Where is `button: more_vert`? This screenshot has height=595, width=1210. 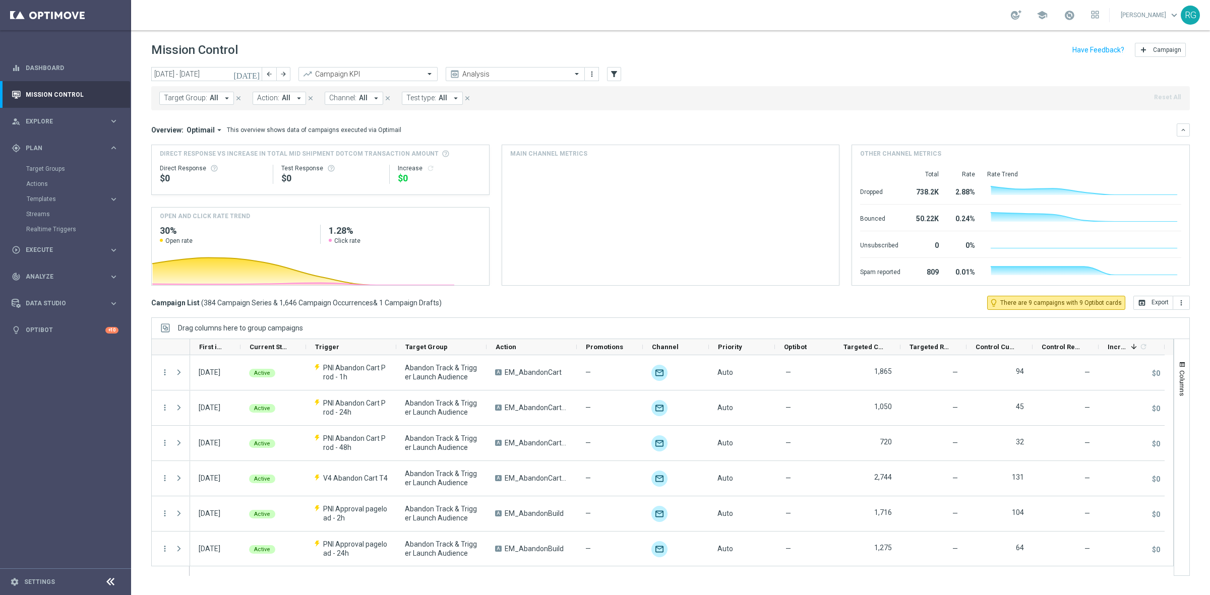 button: more_vert is located at coordinates (165, 408).